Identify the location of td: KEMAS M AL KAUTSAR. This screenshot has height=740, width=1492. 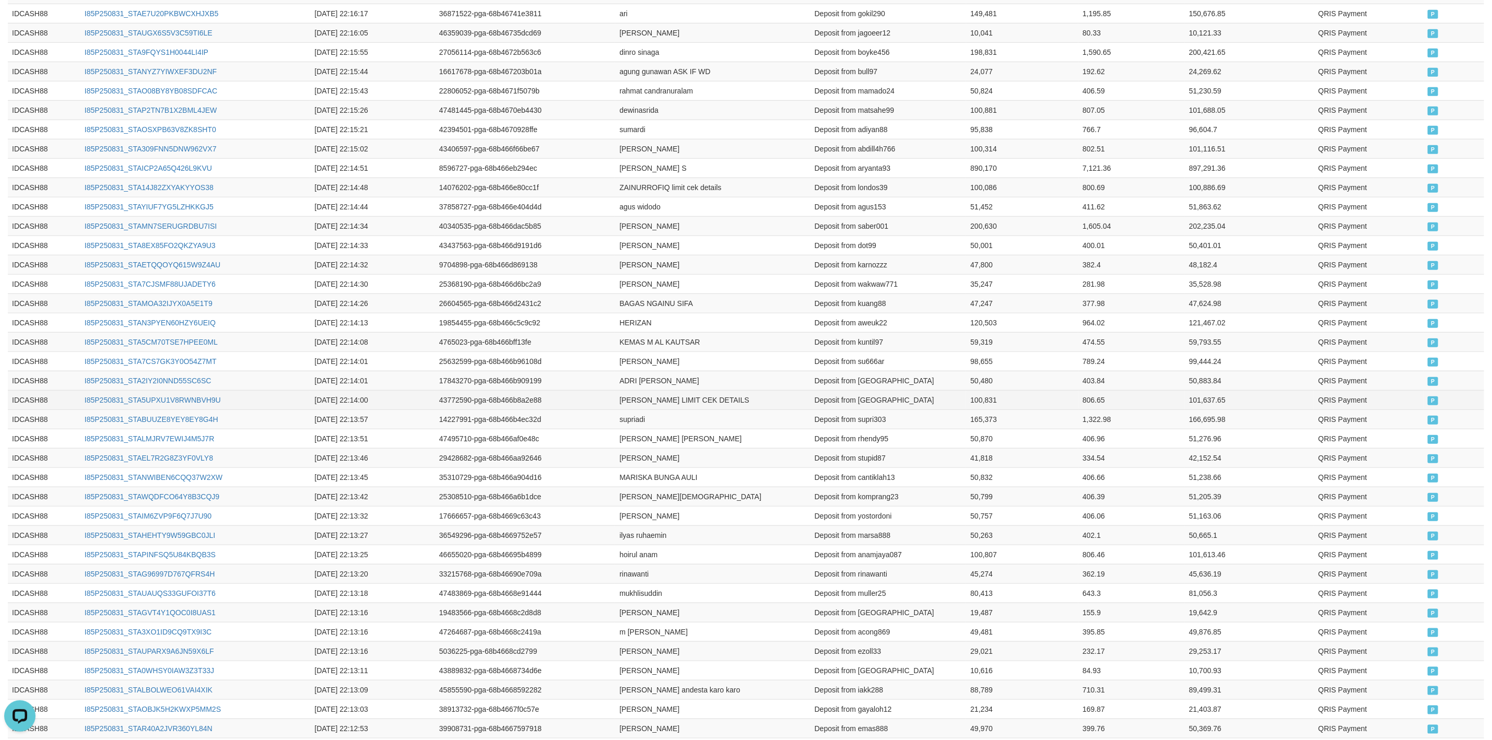
(712, 342).